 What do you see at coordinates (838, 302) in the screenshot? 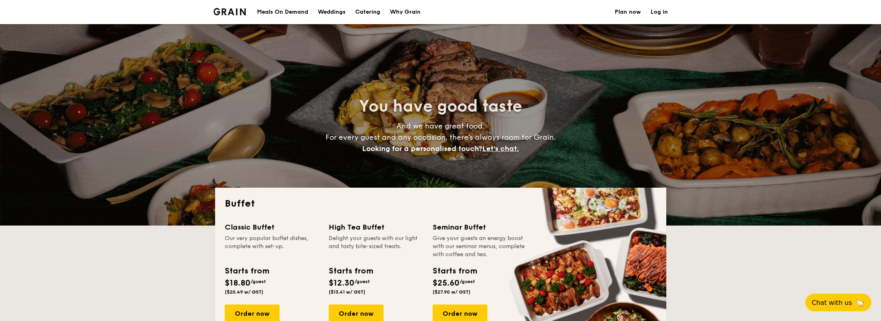
I see `button: Chat with us🦙` at bounding box center [838, 302].